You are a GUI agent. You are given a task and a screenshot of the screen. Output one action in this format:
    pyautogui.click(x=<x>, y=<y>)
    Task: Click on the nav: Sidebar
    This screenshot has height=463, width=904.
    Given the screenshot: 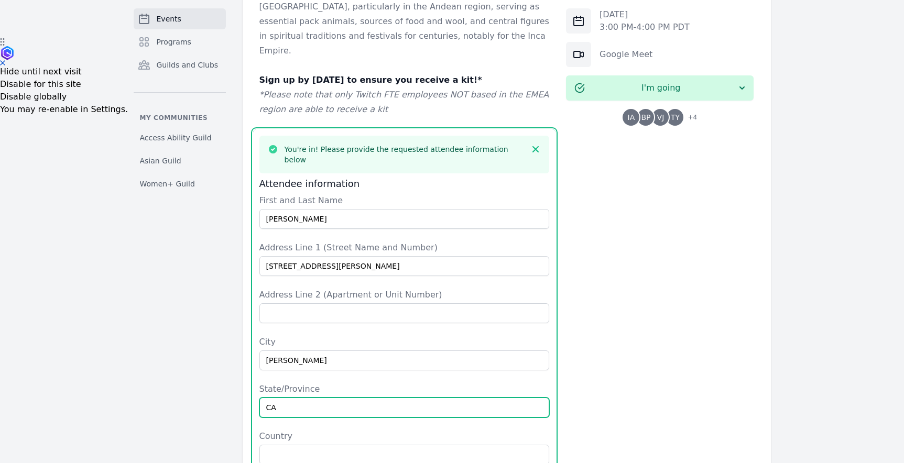 What is the action you would take?
    pyautogui.click(x=180, y=101)
    